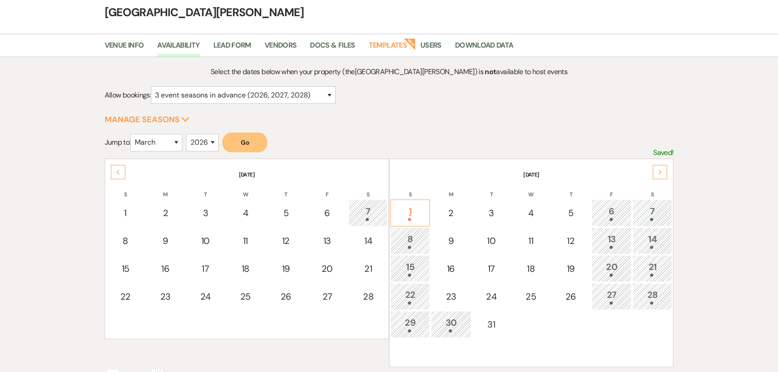 Image resolution: width=778 pixels, height=372 pixels. I want to click on strong: not, so click(490, 71).